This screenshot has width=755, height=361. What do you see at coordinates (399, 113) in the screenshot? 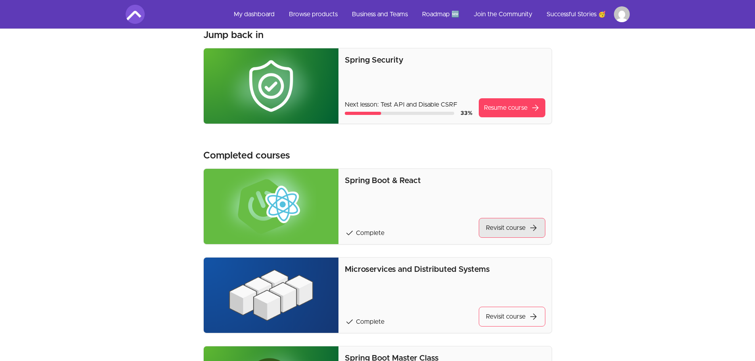
I see `div: Course progress` at bounding box center [399, 113].